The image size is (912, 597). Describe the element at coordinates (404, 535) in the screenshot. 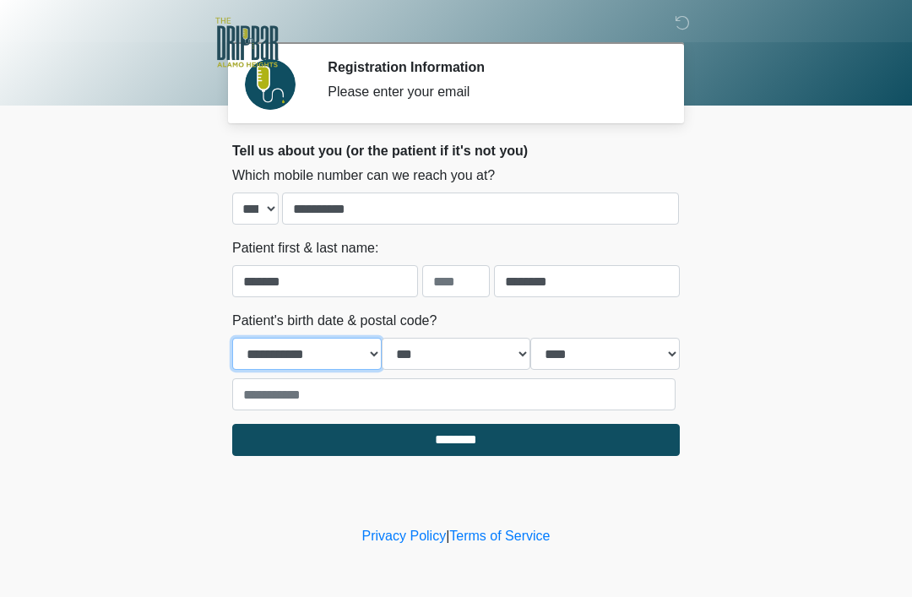

I see `a: Privacy Policy` at that location.